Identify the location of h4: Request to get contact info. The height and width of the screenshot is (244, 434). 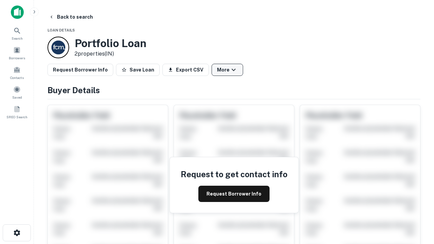
(234, 174).